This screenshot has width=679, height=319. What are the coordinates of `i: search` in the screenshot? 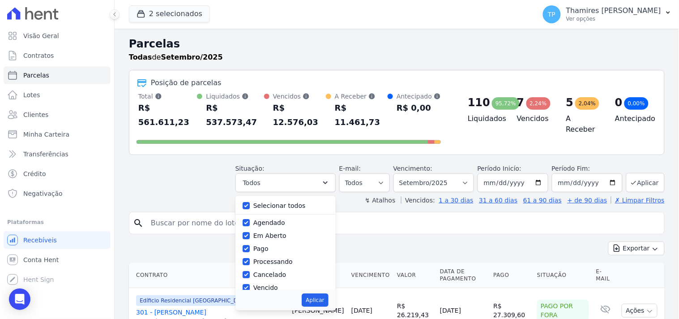 It's located at (138, 223).